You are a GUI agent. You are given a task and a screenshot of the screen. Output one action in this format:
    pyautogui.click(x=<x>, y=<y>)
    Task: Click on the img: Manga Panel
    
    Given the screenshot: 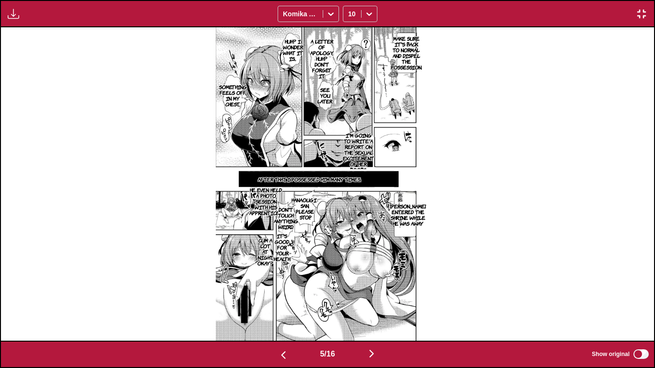 What is the action you would take?
    pyautogui.click(x=327, y=184)
    